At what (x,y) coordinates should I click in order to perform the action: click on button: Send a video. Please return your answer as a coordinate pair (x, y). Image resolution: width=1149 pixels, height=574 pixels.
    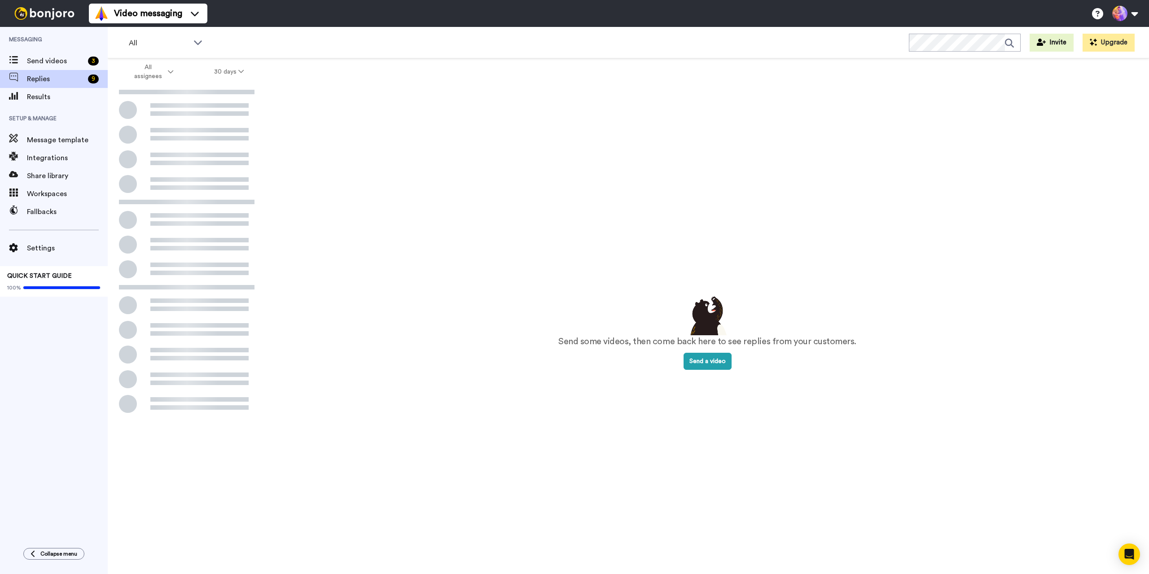
    Looking at the image, I should click on (707, 361).